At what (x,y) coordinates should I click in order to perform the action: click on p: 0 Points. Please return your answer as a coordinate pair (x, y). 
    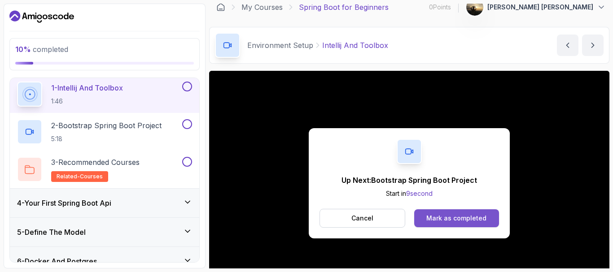
    Looking at the image, I should click on (440, 7).